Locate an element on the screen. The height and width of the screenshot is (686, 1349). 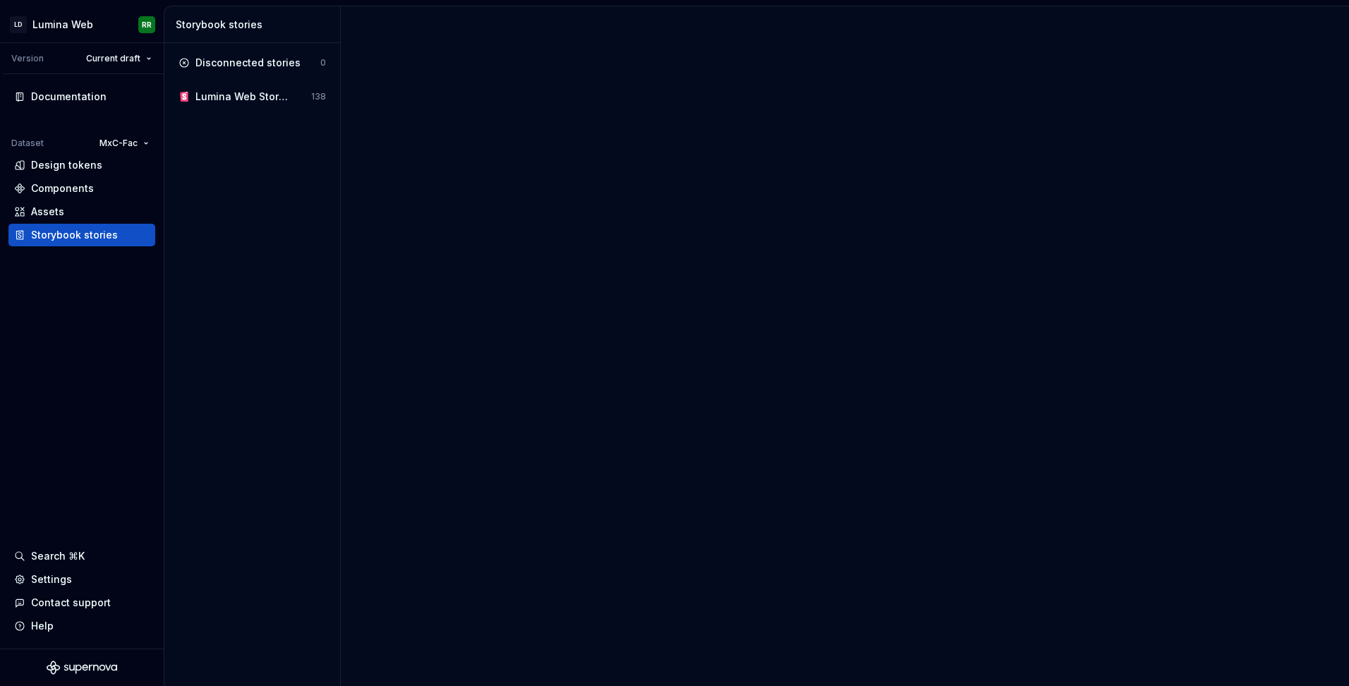
svg: Supernova Logo is located at coordinates (82, 667).